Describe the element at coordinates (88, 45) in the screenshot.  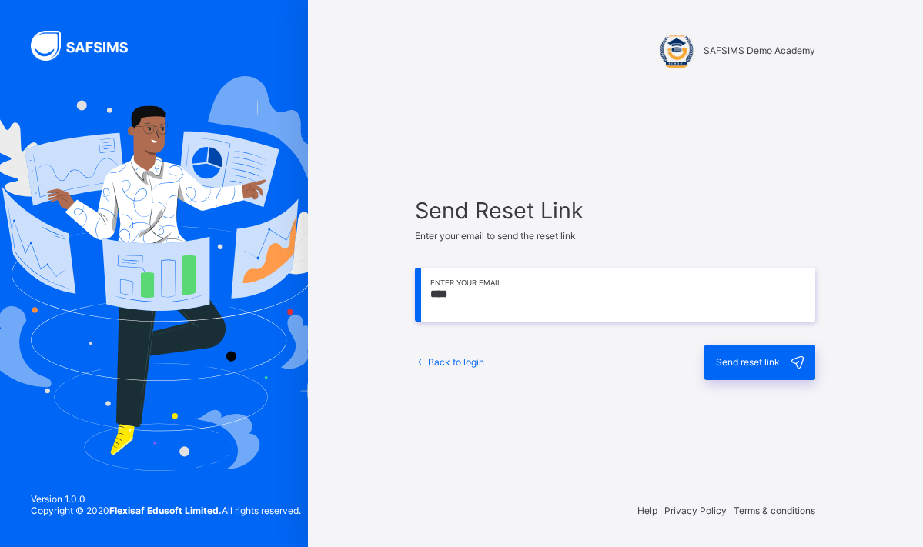
I see `img: SAFSIMS Logo` at that location.